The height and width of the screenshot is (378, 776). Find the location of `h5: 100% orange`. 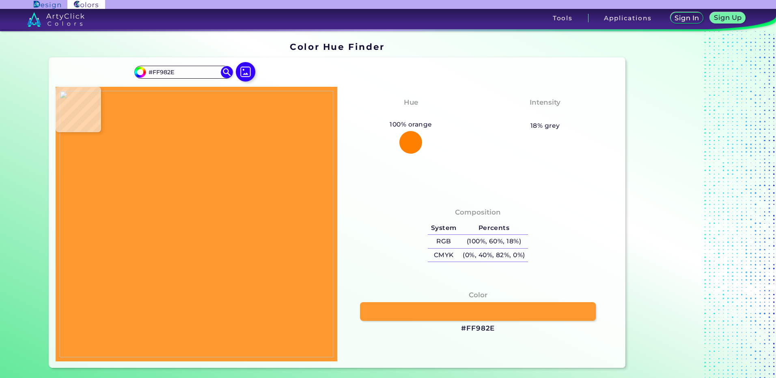

h5: 100% orange is located at coordinates (411, 125).